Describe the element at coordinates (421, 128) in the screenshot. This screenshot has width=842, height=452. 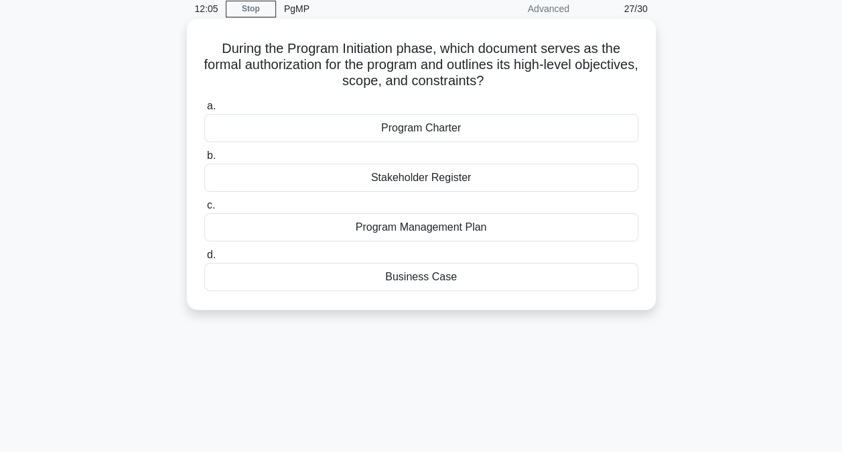
I see `div: Program Charter` at that location.